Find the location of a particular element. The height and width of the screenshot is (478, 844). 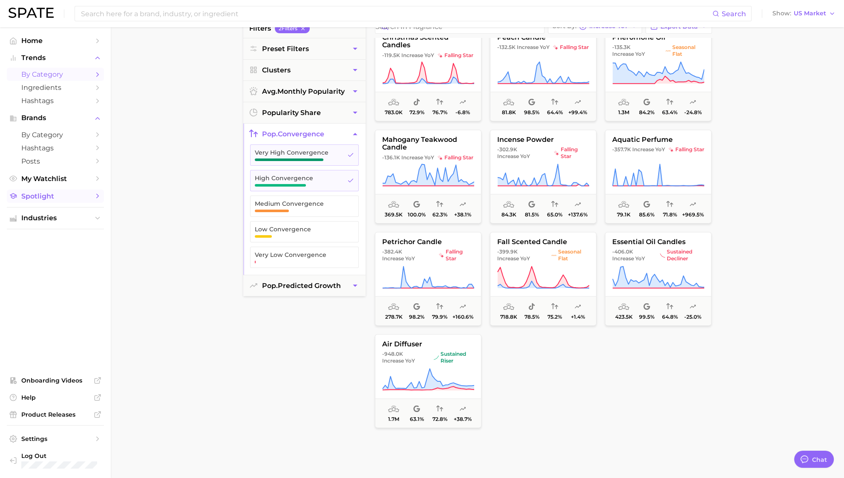

a: Hashtags is located at coordinates (55, 101).